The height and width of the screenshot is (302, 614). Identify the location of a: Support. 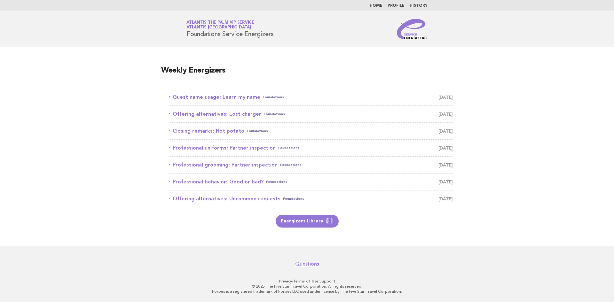
(327, 282).